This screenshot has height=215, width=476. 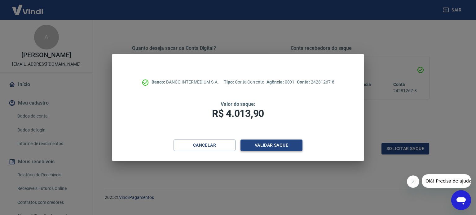 What do you see at coordinates (185, 82) in the screenshot?
I see `p: BANCO INTERMEDIUM S.A.` at bounding box center [185, 82].